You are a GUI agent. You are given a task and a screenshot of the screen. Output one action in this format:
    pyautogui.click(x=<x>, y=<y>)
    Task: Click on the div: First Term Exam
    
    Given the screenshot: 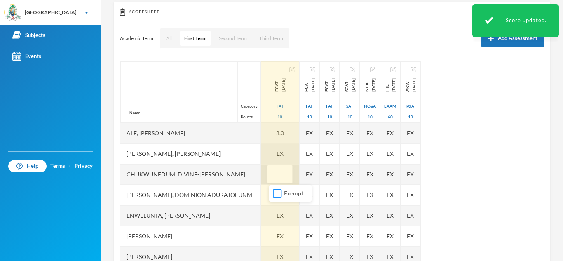 What is the action you would take?
    pyautogui.click(x=390, y=85)
    